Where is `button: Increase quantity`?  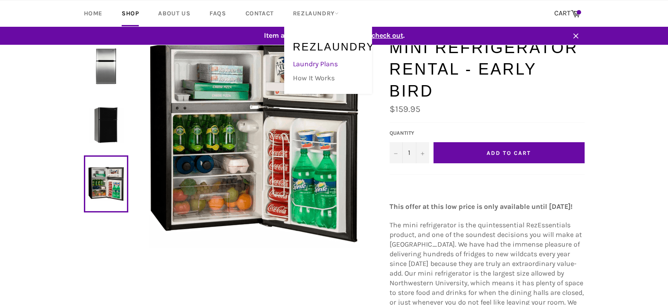 button: Increase quantity is located at coordinates (423, 153).